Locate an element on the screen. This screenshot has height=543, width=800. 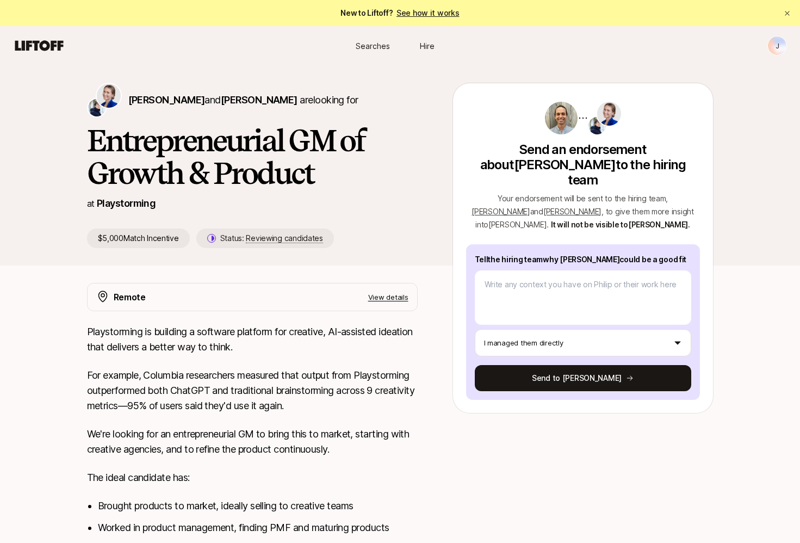
img: b938b6dd_0b05_4535_b93c_e5003a54ef81.jpg is located at coordinates (562, 118).